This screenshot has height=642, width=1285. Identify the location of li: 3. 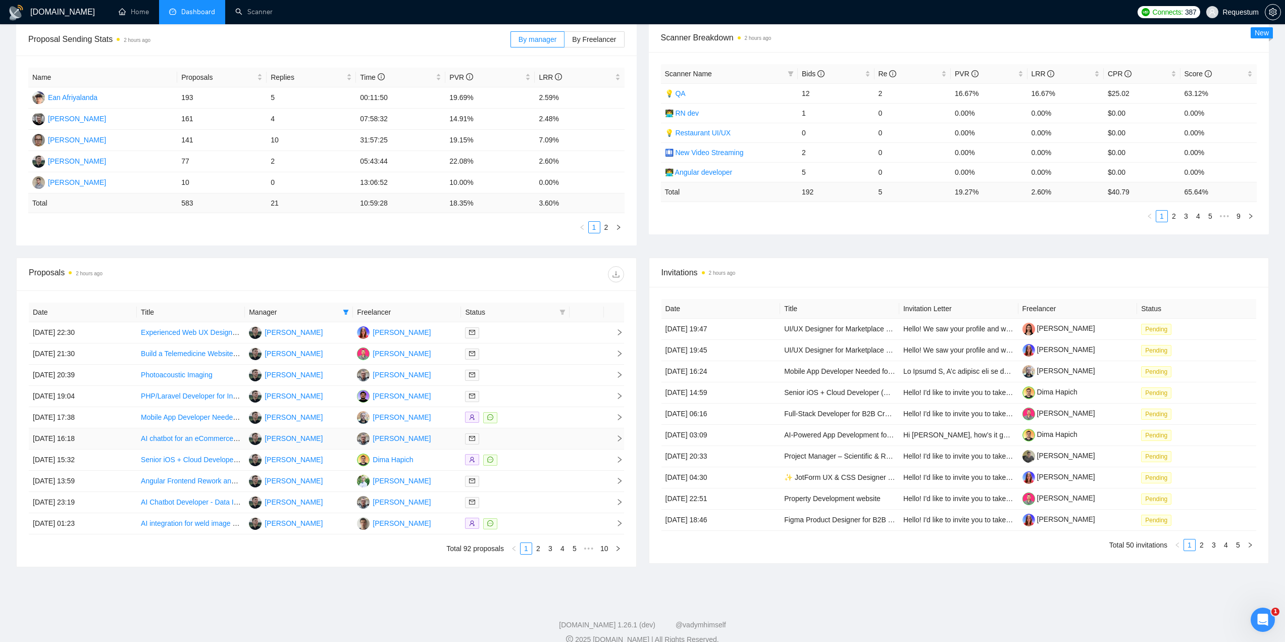
(550, 548).